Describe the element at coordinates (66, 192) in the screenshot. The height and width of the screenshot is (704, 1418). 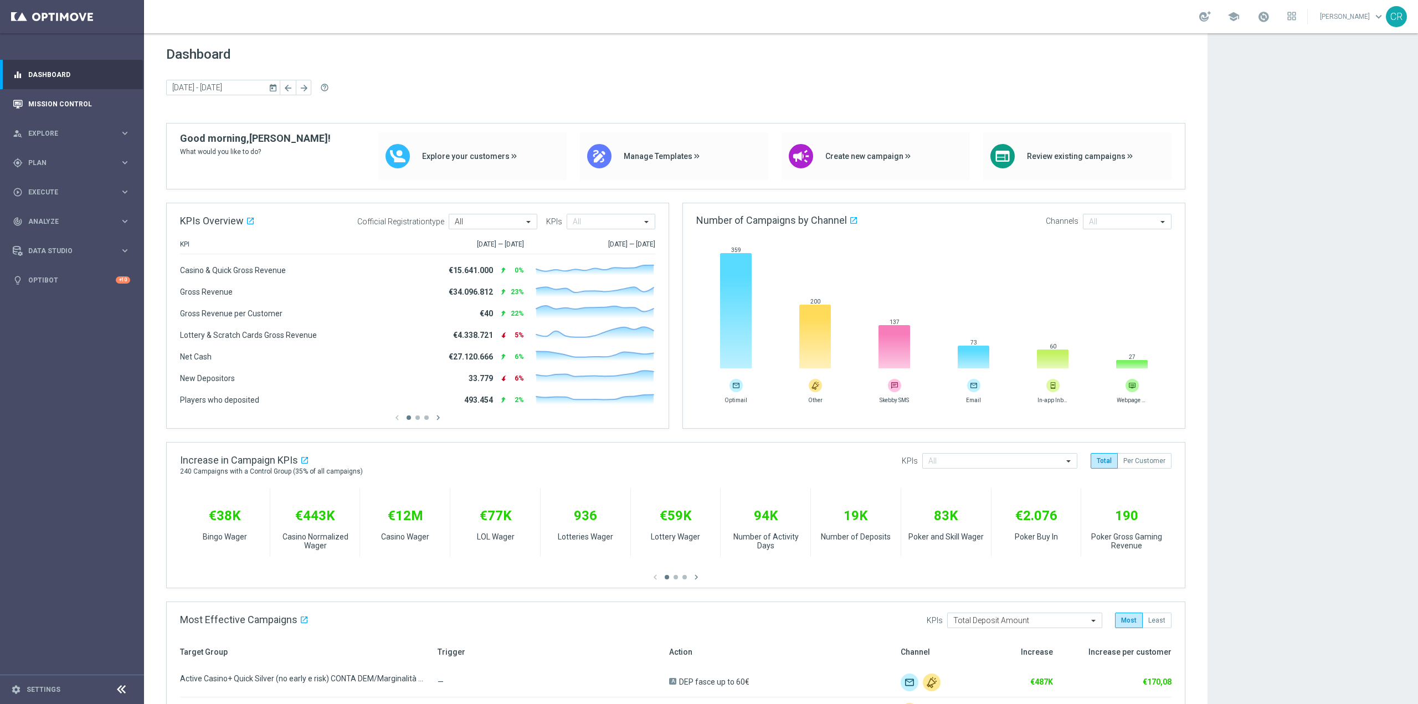
I see `div: Execute` at that location.